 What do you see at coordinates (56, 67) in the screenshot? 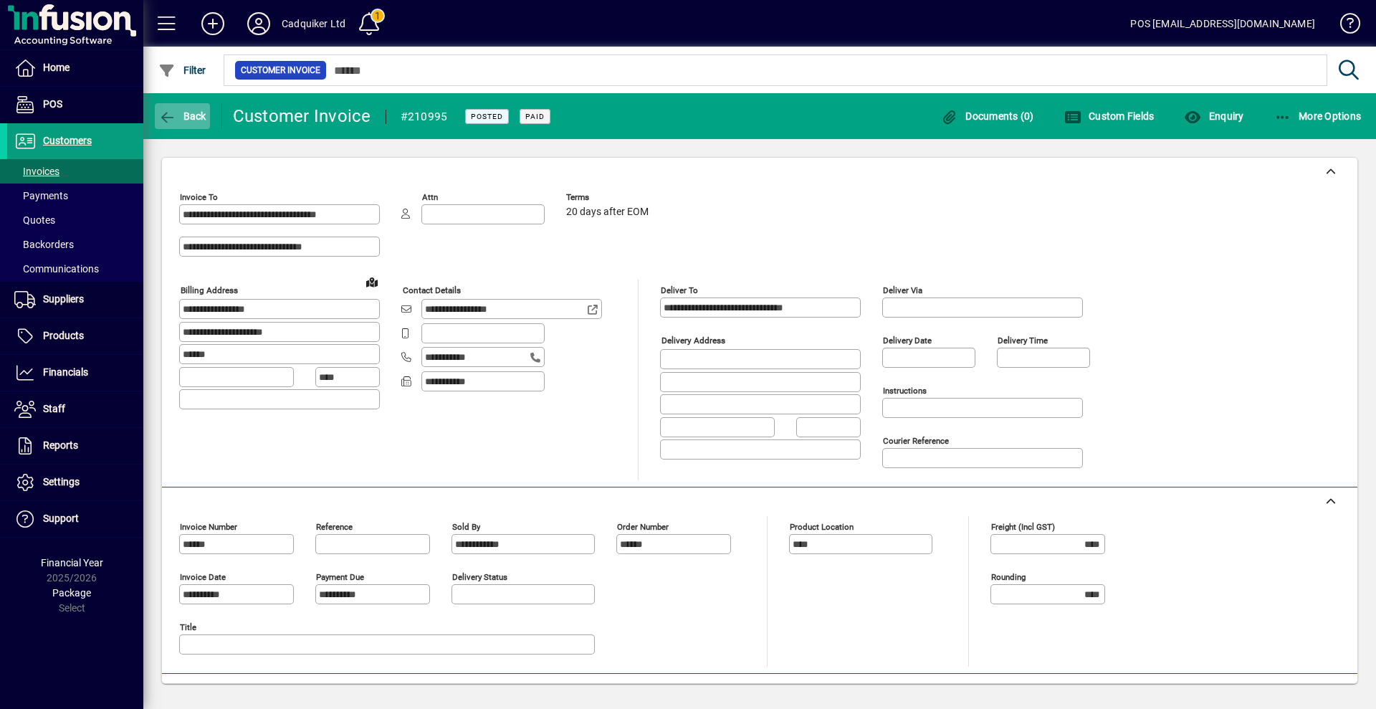
I see `span: Home` at bounding box center [56, 67].